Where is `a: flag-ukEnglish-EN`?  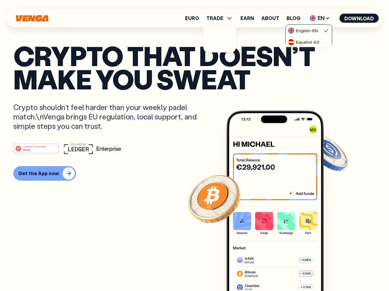
a: flag-ukEnglish-EN is located at coordinates (308, 30).